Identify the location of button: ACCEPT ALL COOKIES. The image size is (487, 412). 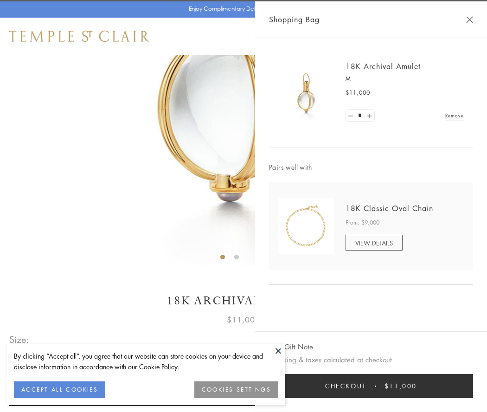
(59, 389).